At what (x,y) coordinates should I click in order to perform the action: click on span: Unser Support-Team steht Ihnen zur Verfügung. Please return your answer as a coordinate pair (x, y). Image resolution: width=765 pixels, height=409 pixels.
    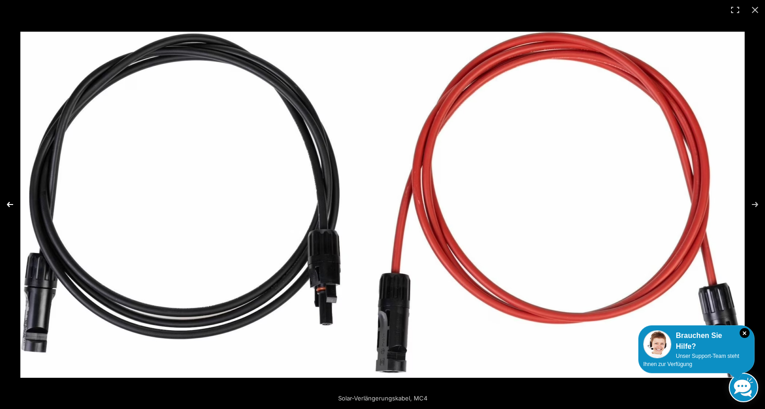
    Looking at the image, I should click on (691, 360).